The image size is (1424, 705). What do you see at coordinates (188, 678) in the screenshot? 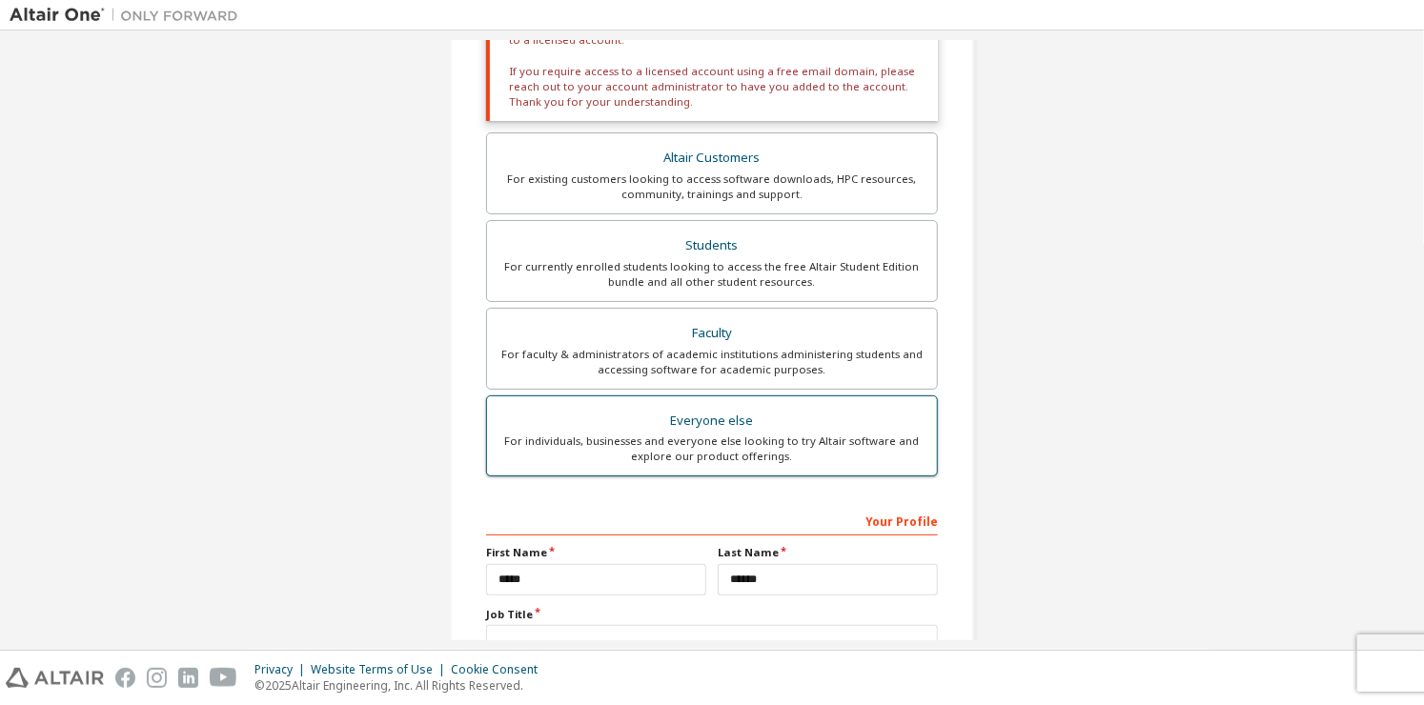
I see `img: linkedin.svg` at bounding box center [188, 678].